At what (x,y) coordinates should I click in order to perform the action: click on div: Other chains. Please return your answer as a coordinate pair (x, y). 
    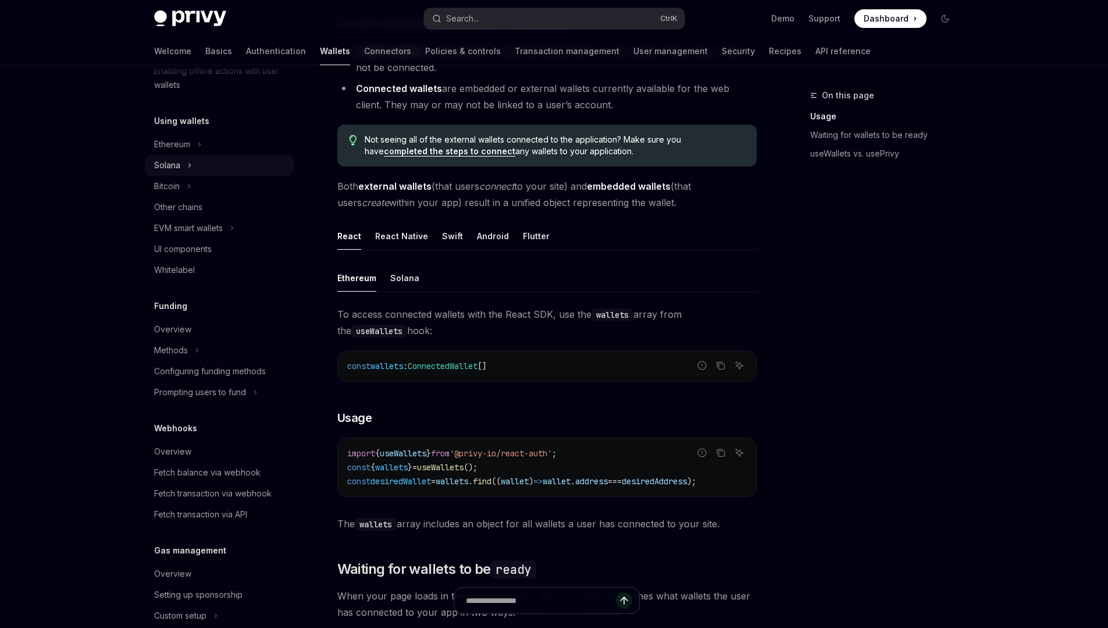
    Looking at the image, I should click on (178, 207).